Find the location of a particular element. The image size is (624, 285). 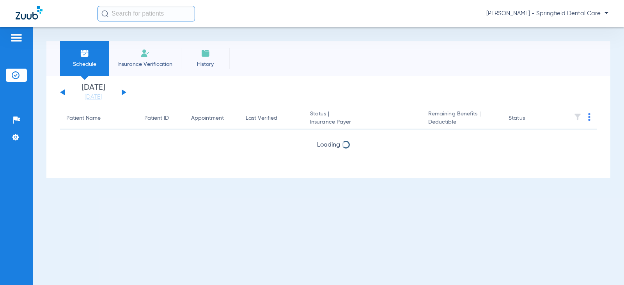

span: Loading is located at coordinates (329, 145).